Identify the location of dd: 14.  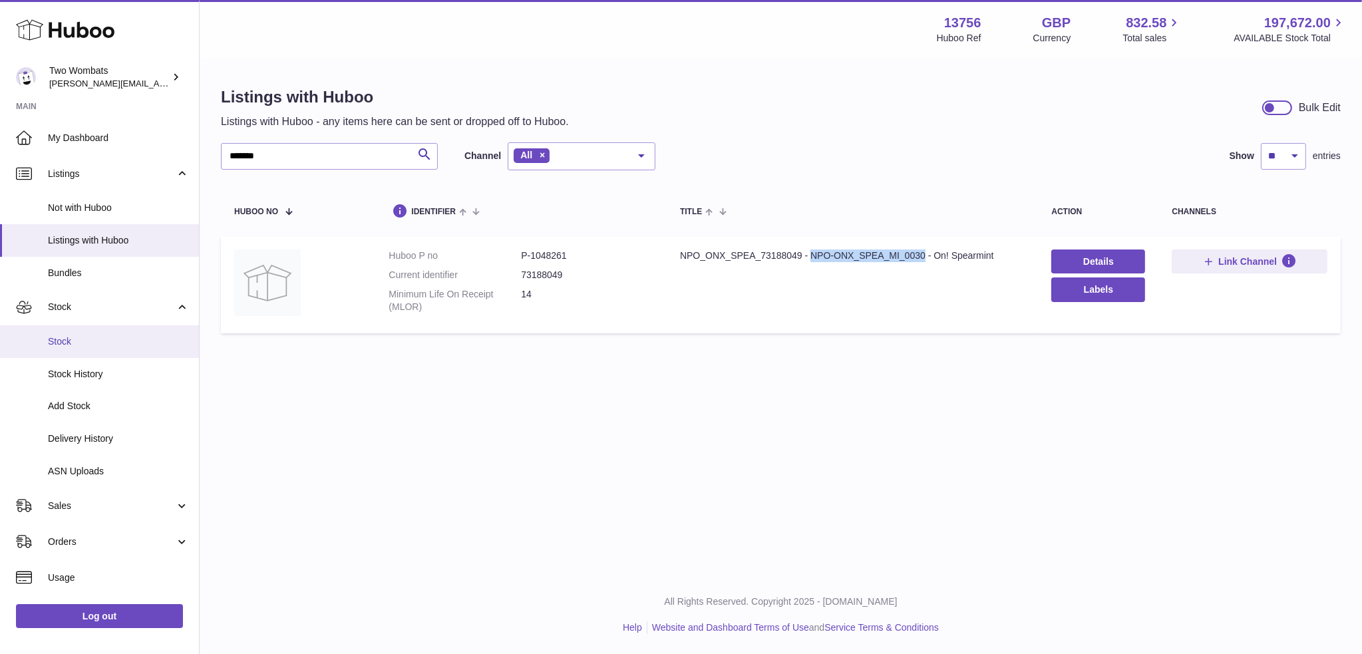
(587, 301).